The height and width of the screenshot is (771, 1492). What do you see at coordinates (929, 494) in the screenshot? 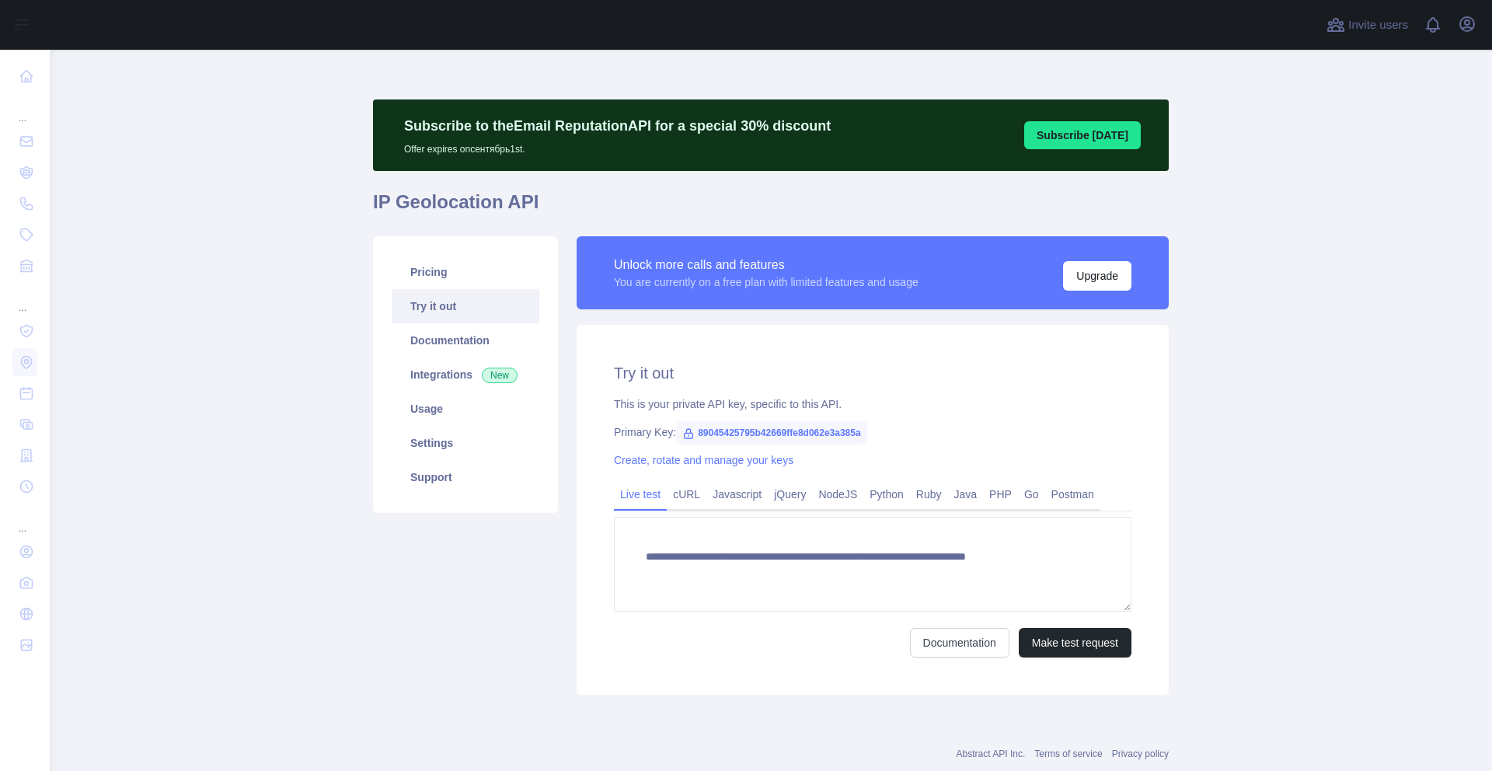
I see `a: Ruby` at bounding box center [929, 494].